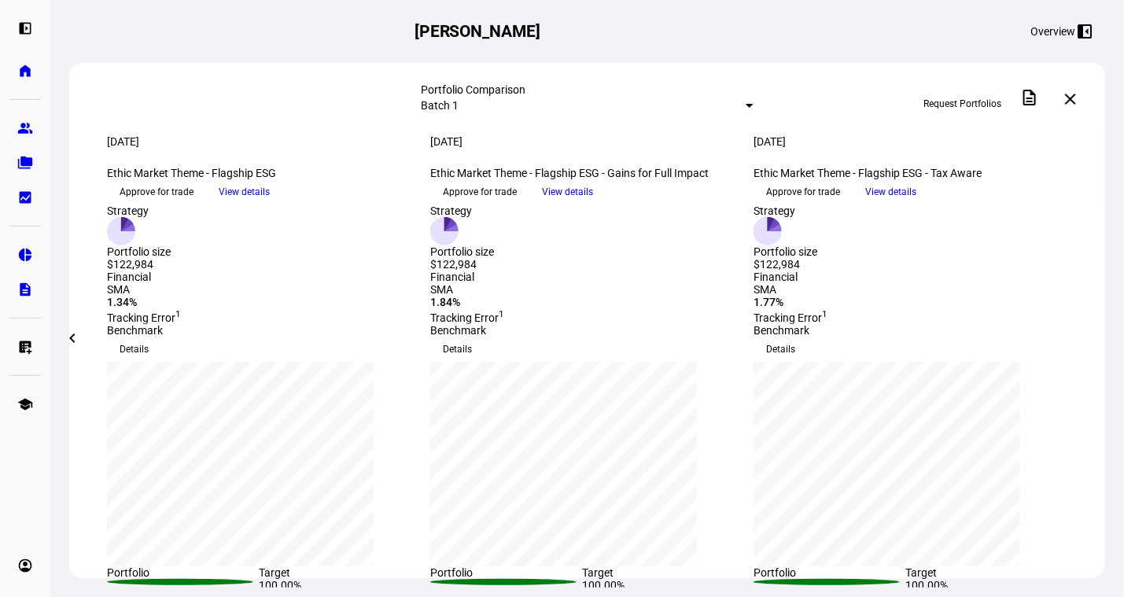  What do you see at coordinates (25, 128) in the screenshot?
I see `a: group` at bounding box center [25, 128].